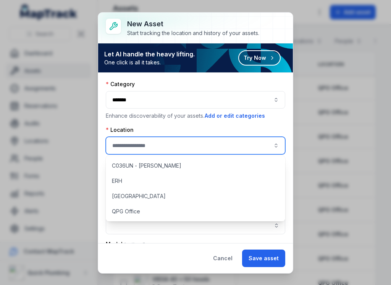 Image resolution: width=391 pixels, height=285 pixels. What do you see at coordinates (222, 259) in the screenshot?
I see `button: Cancel` at bounding box center [222, 259].